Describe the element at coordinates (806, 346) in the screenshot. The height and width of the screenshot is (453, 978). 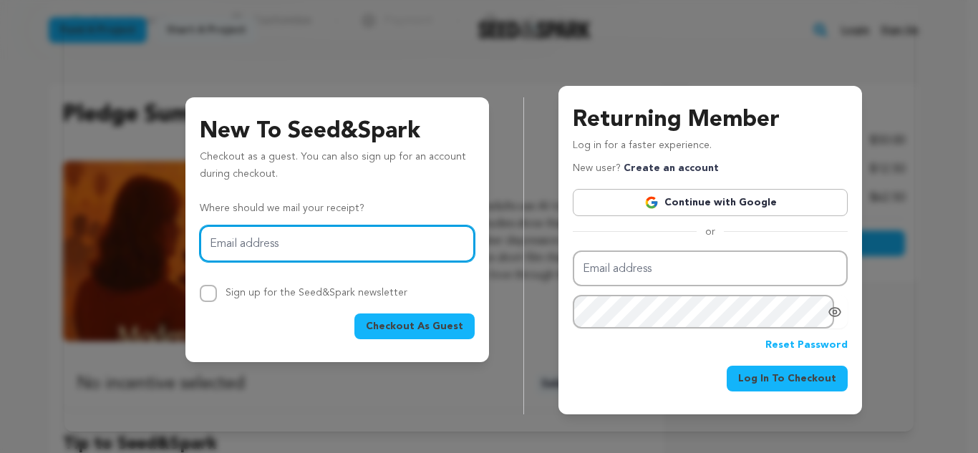
I see `a: Reset Password` at that location.